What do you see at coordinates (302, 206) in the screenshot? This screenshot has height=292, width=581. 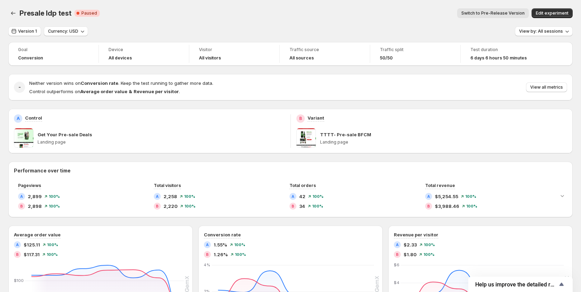 I see `span: 34` at bounding box center [302, 206].